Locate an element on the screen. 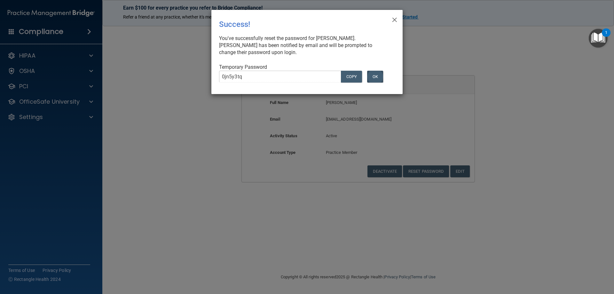 The width and height of the screenshot is (614, 294). button: OK is located at coordinates (375, 76).